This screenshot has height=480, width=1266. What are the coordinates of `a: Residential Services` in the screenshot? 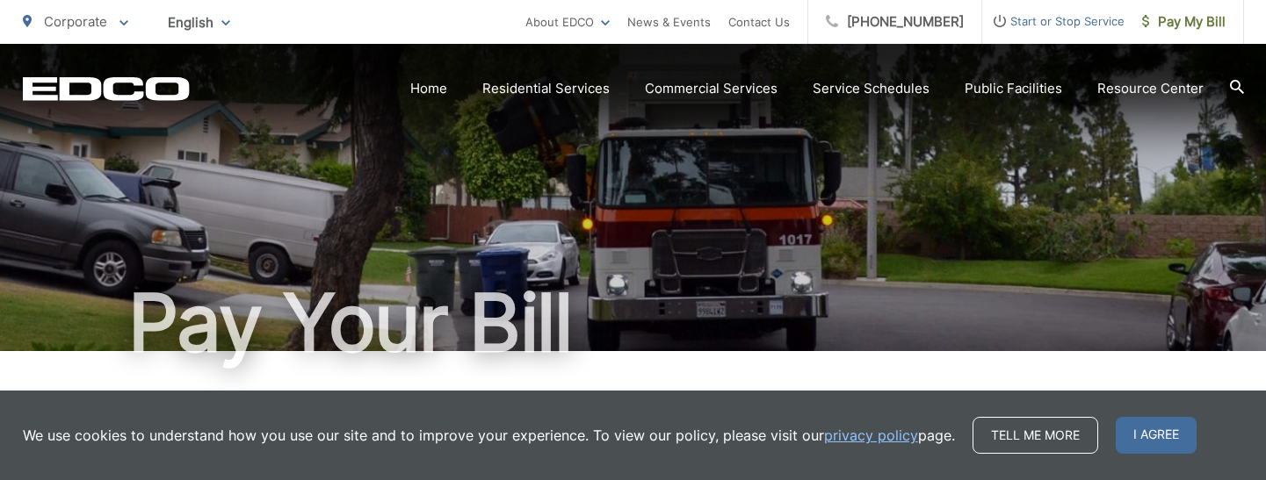 It's located at (545, 89).